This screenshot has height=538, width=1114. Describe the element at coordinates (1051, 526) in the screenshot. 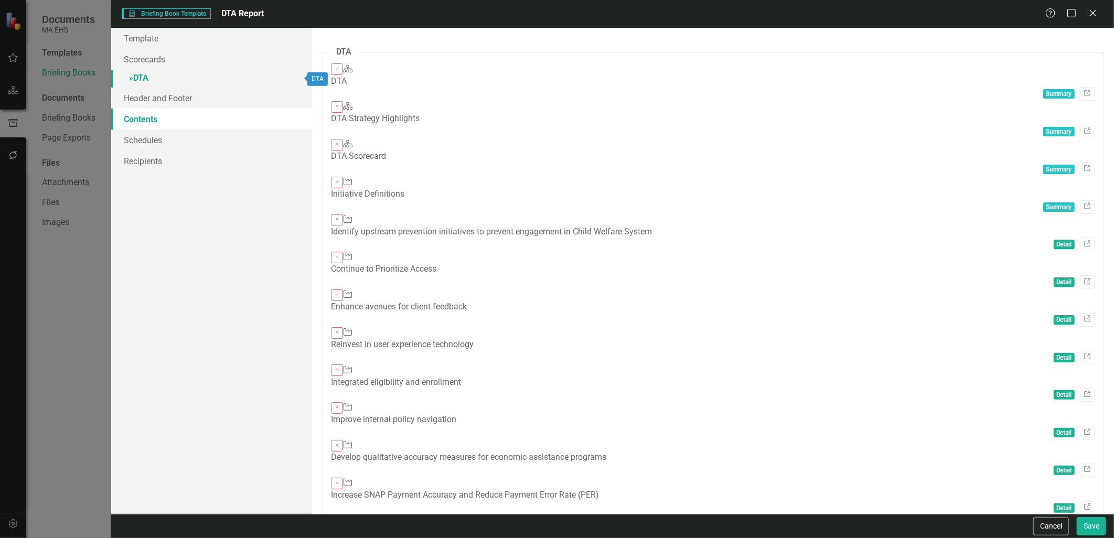

I see `button: Cancel` at that location.